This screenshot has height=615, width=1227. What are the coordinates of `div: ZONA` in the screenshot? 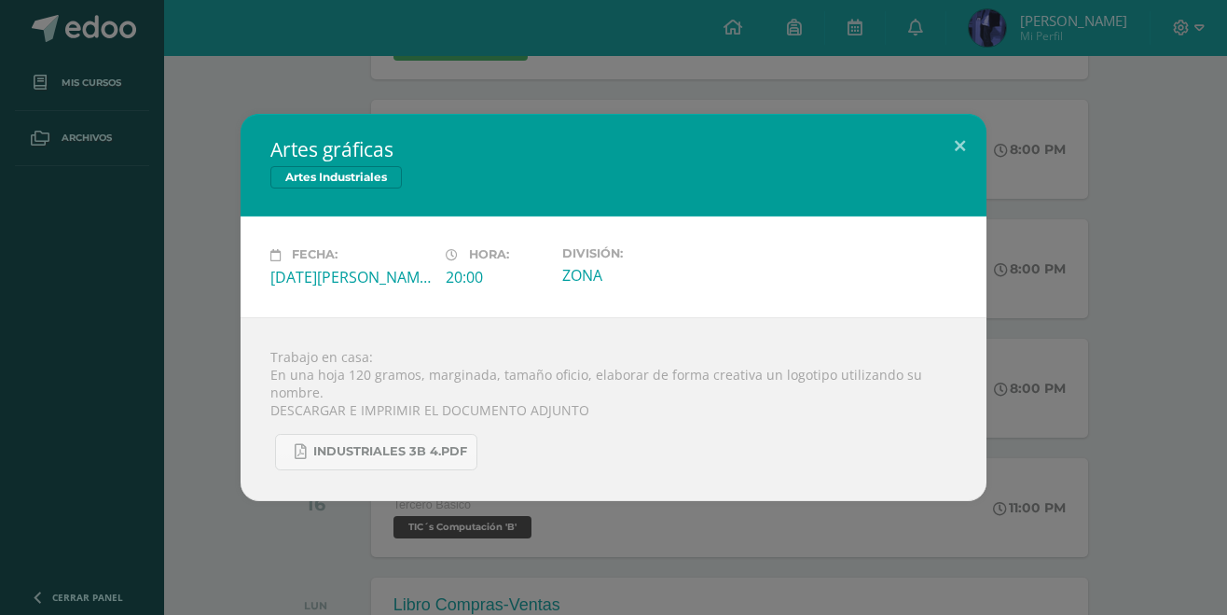 It's located at (643, 275).